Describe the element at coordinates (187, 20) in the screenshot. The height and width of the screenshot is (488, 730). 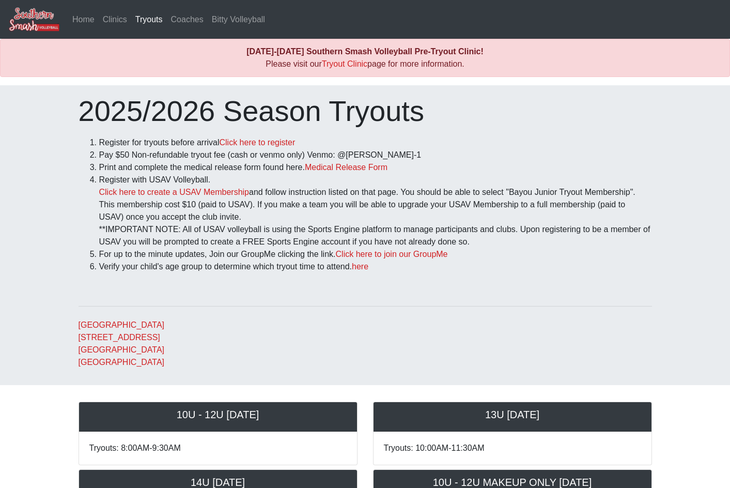
I see `a: Coaches` at that location.